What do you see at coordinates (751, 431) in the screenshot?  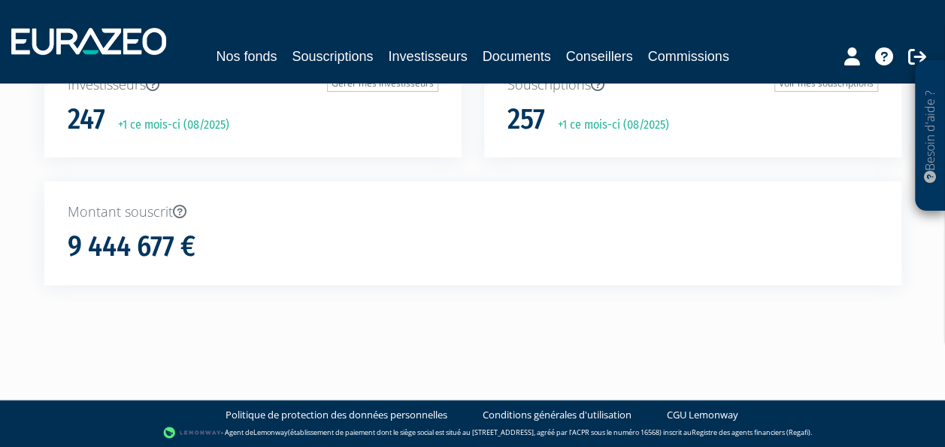 I see `a: Registre des agents financiers (Regafi)` at bounding box center [751, 431].